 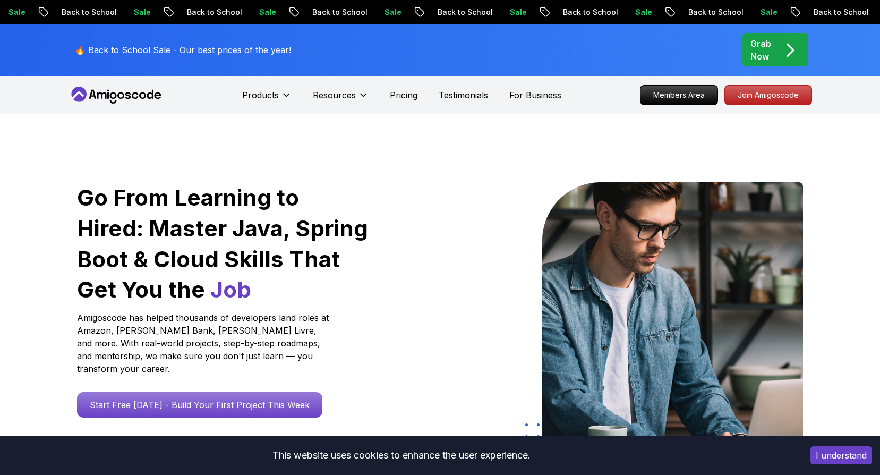 I want to click on p: Members Area, so click(x=678, y=95).